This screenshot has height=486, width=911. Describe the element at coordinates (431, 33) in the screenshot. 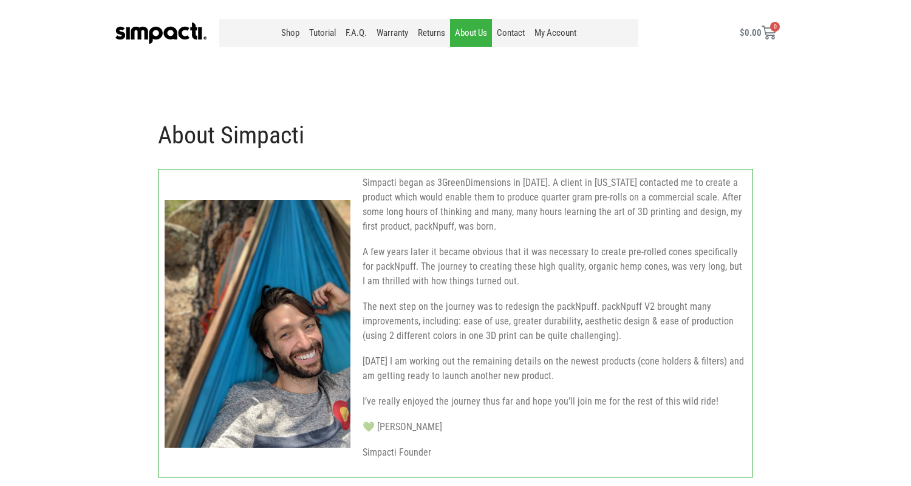

I see `a: Returns` at that location.